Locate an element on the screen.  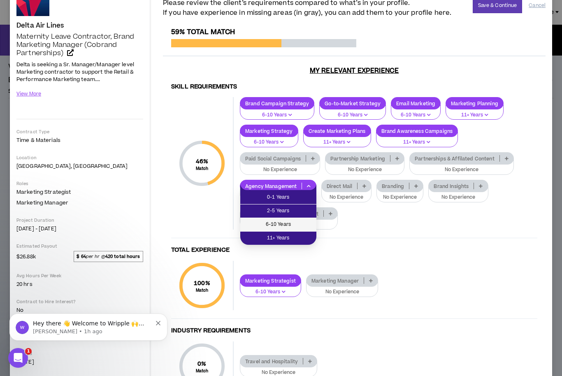
span: Maternity Leave Contractor, Brand Marketing Manager (Cobrand Partnerships) is located at coordinates (75, 45).